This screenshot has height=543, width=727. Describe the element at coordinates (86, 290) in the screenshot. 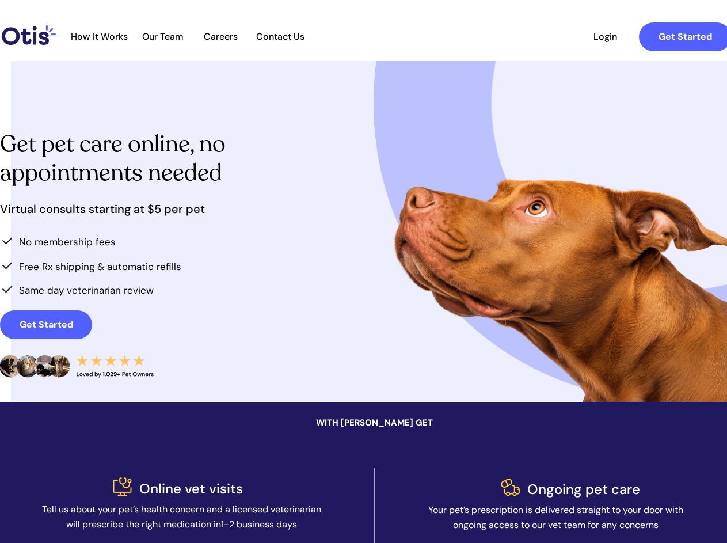

I see `span: Same day veterinarian review` at that location.